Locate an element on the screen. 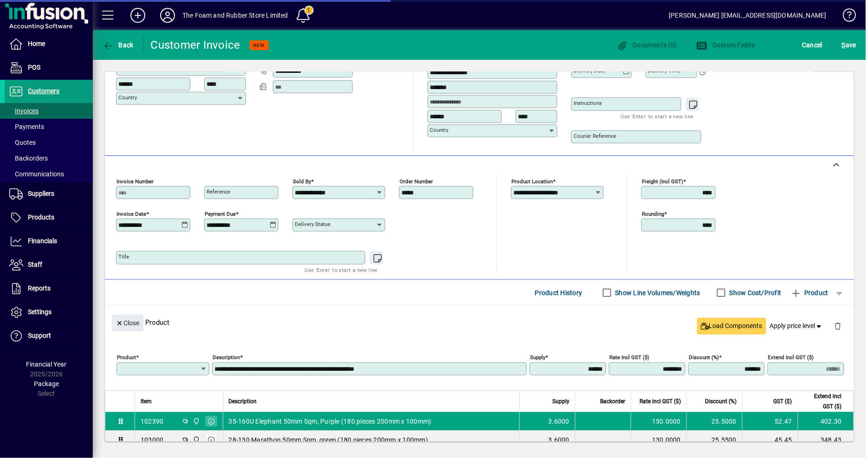 Image resolution: width=866 pixels, height=458 pixels. mat-label: Payment due is located at coordinates (220, 214).